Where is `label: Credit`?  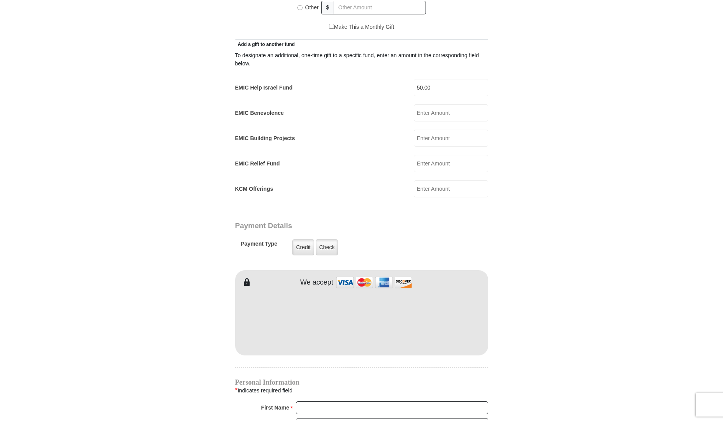 label: Credit is located at coordinates (303, 247).